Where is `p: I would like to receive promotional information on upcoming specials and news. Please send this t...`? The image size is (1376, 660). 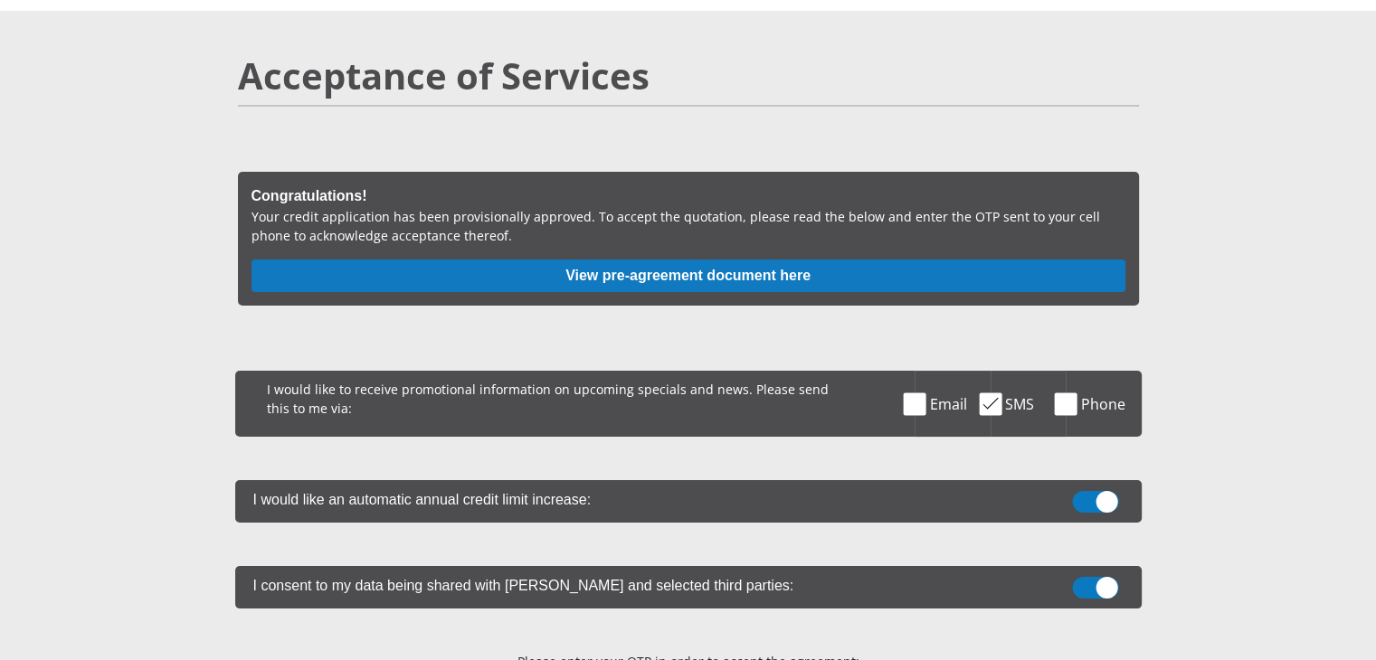 p: I would like to receive promotional information on upcoming specials and news. Please send this t... is located at coordinates (548, 396).